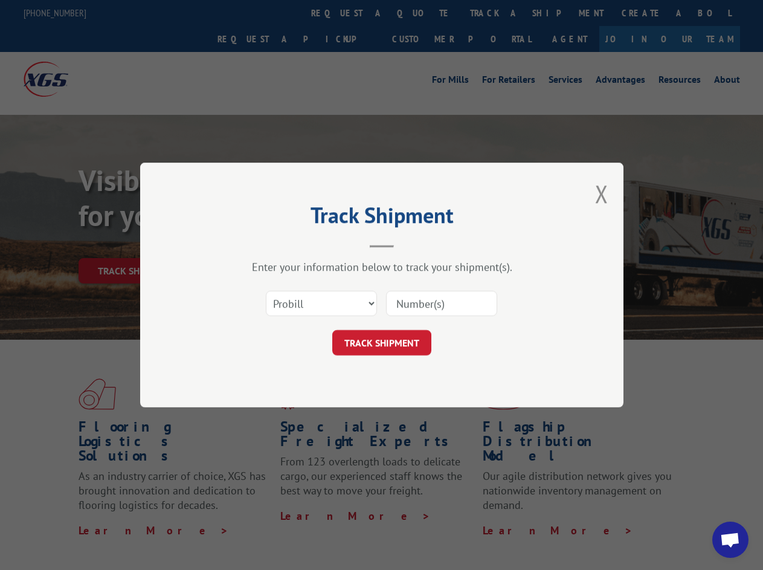  I want to click on h2: Track Shipment, so click(382, 218).